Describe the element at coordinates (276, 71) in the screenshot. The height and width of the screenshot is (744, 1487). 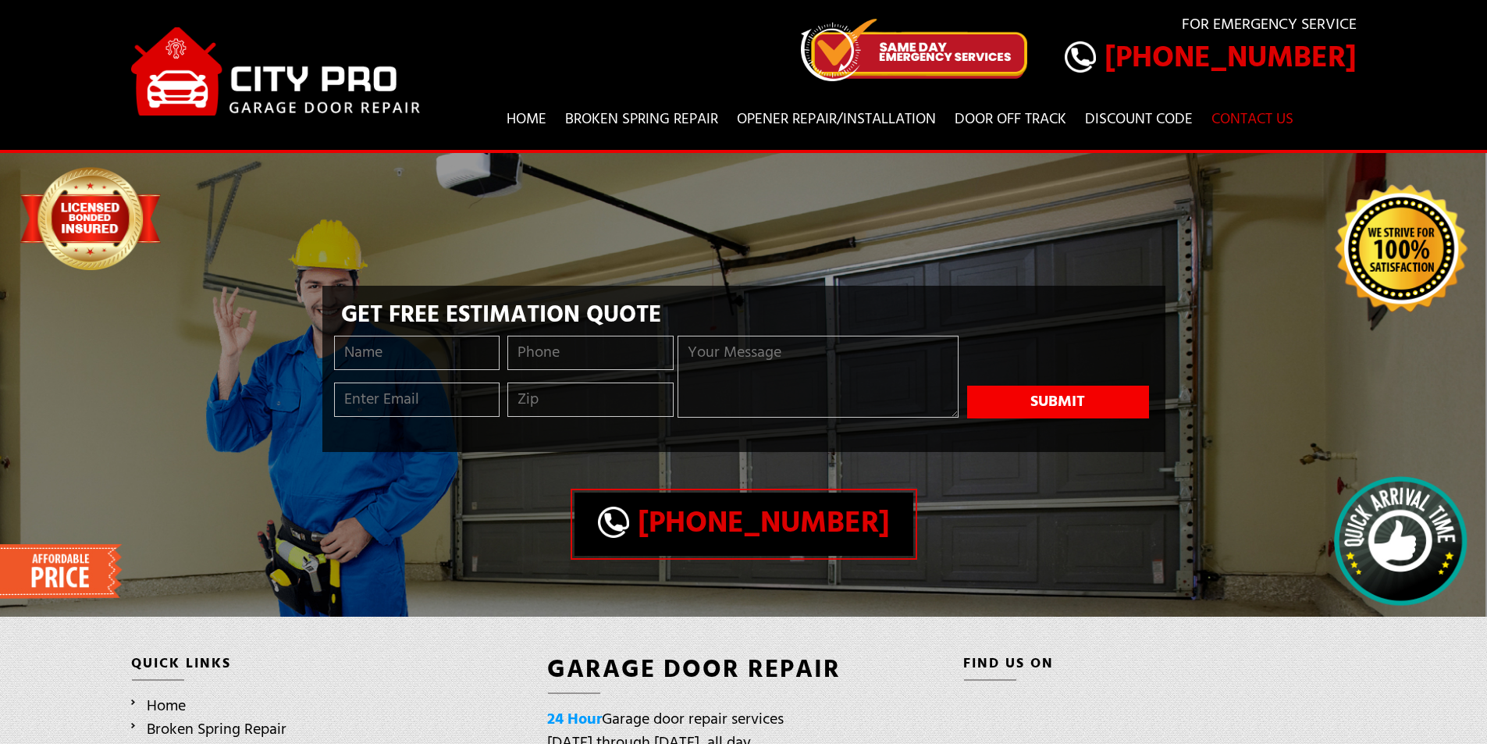
I see `img: Citypro.png` at that location.